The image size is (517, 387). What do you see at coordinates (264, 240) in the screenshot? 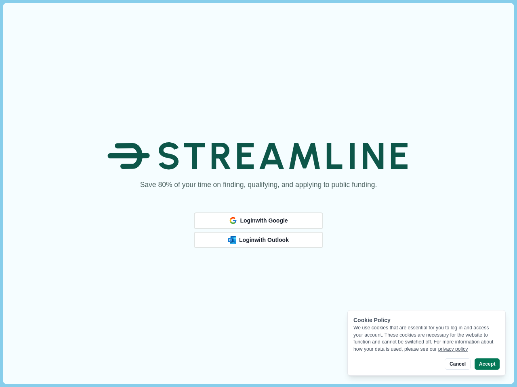
I see `span: Login with Outlook` at bounding box center [264, 240].